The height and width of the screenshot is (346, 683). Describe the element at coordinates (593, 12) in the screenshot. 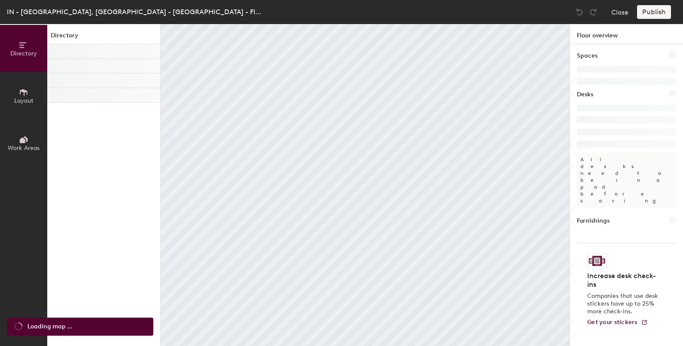

I see `img: Redo` at that location.